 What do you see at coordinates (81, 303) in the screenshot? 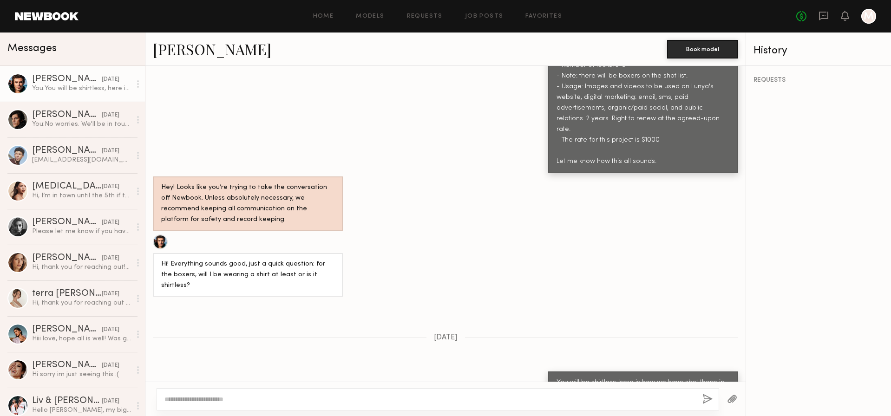
I see `div: Hi, thank you for reaching out and considering me for this upcoming shoot. I will respond via ema...` at bounding box center [81, 303].